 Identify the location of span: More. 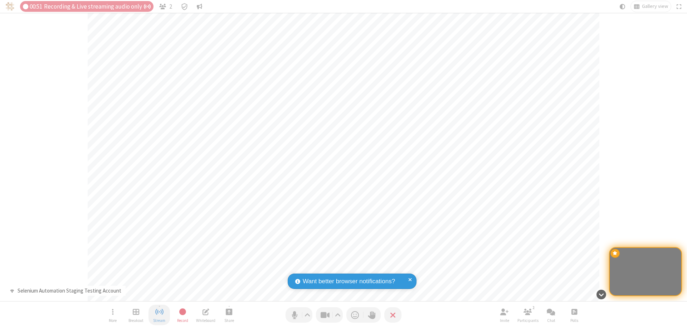
(113, 320).